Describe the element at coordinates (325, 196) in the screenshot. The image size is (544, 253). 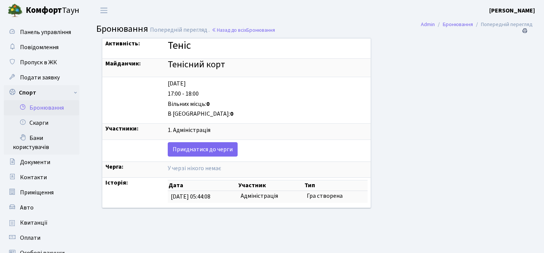
I see `span: Гра створена` at that location.